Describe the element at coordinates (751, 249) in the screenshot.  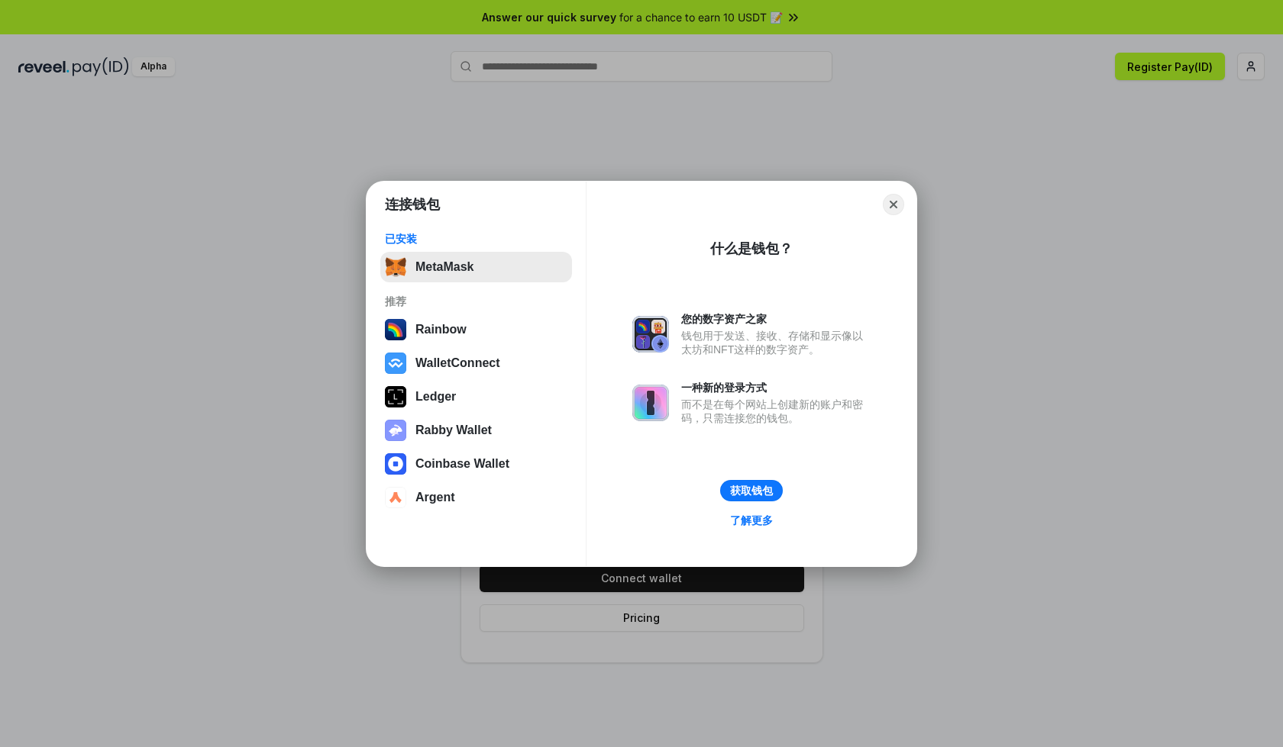
I see `div: 什么是钱包？` at that location.